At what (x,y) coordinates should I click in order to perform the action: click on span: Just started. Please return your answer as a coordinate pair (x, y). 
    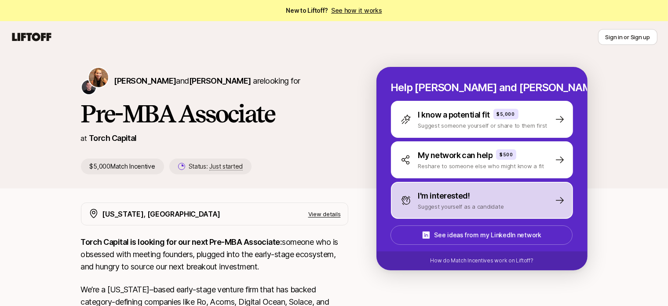
    Looking at the image, I should click on (226, 166).